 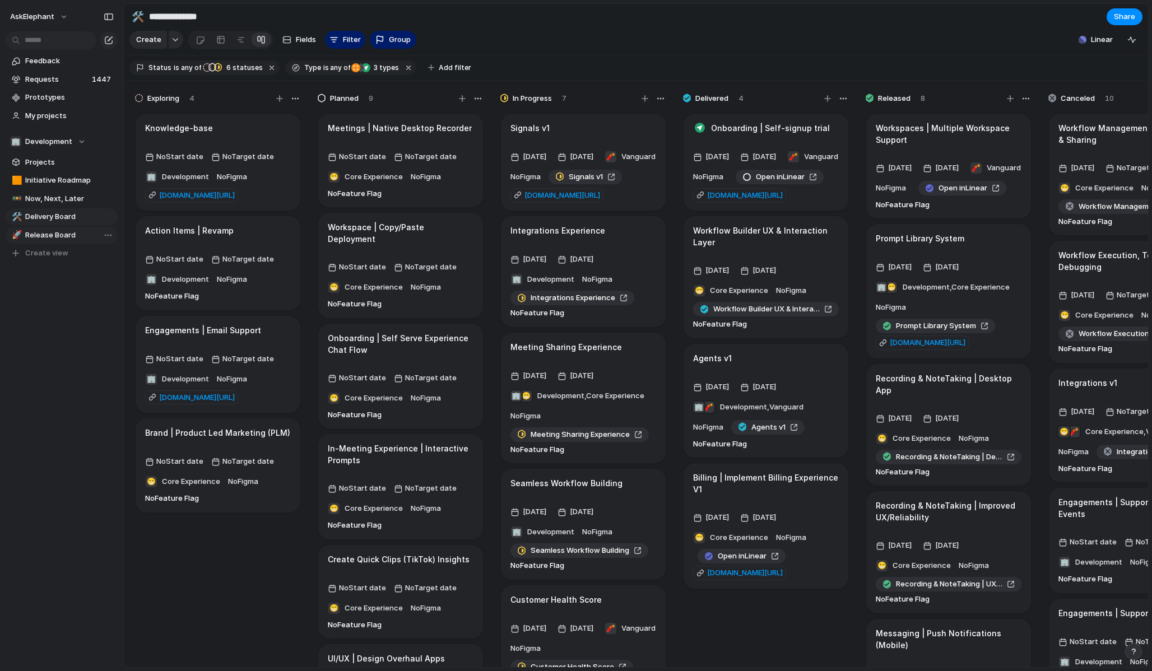 What do you see at coordinates (46, 253) in the screenshot?
I see `span: Create view` at bounding box center [46, 253].